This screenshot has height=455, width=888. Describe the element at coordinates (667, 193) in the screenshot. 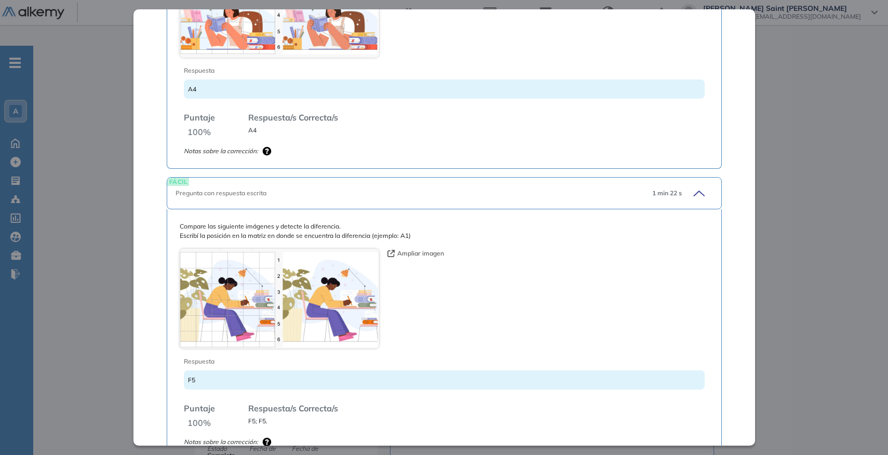

I see `span: 1 min 22 s` at that location.